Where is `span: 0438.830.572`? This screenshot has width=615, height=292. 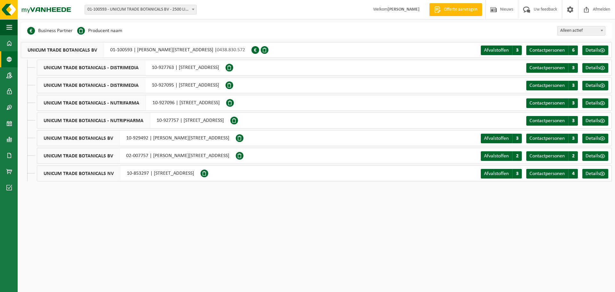 span: 0438.830.572 is located at coordinates (231, 50).